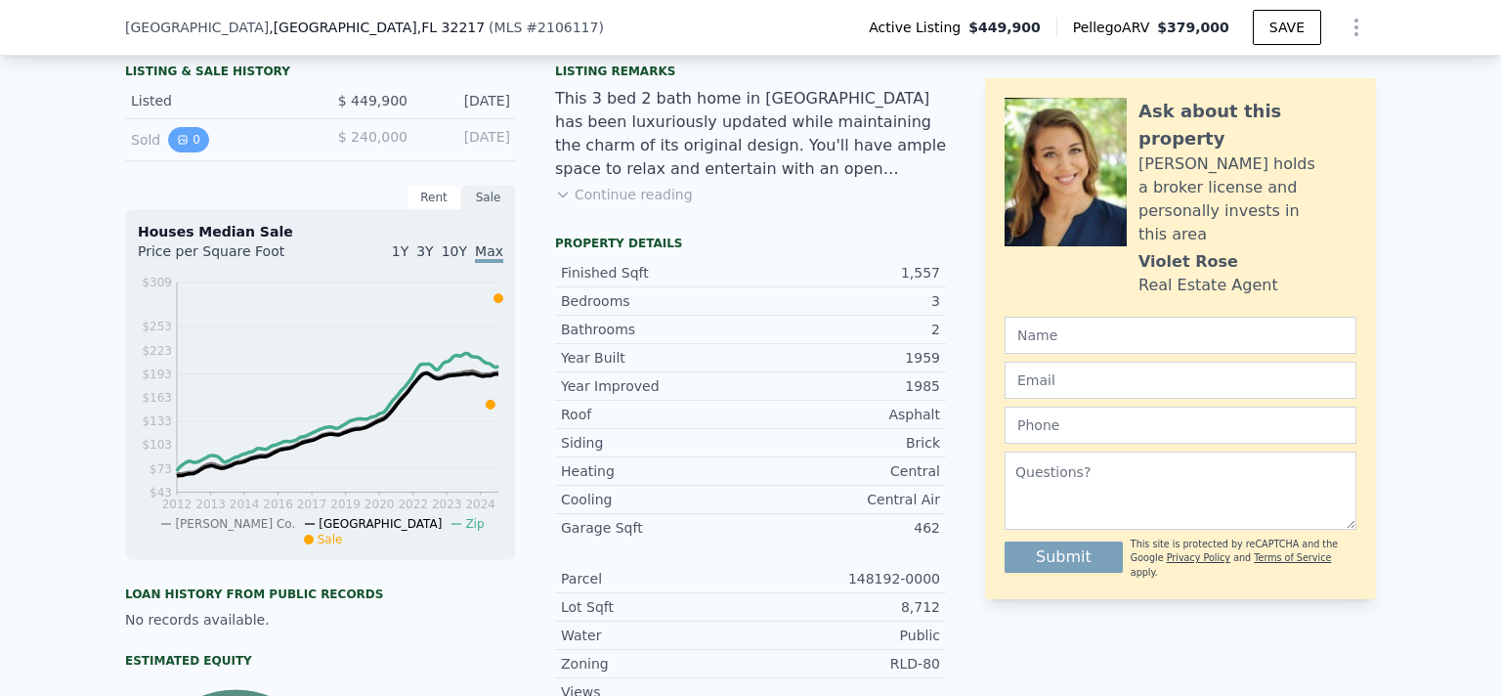  I want to click on span: $ 240,000, so click(372, 137).